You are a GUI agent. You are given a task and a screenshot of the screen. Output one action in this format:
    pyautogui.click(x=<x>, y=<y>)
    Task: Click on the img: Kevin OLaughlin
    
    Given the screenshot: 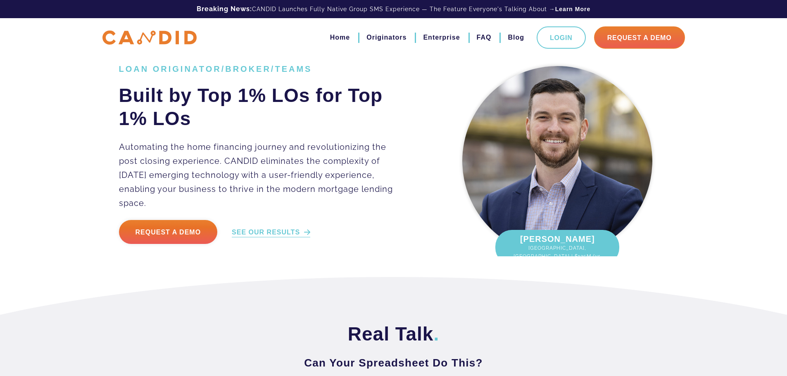 What is the action you would take?
    pyautogui.click(x=557, y=161)
    